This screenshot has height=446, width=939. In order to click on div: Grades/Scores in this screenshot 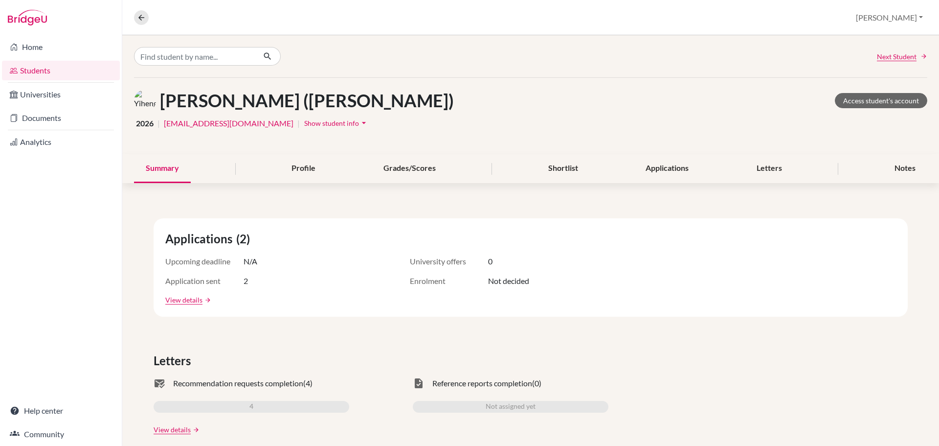, I will do `click(409, 168)`.